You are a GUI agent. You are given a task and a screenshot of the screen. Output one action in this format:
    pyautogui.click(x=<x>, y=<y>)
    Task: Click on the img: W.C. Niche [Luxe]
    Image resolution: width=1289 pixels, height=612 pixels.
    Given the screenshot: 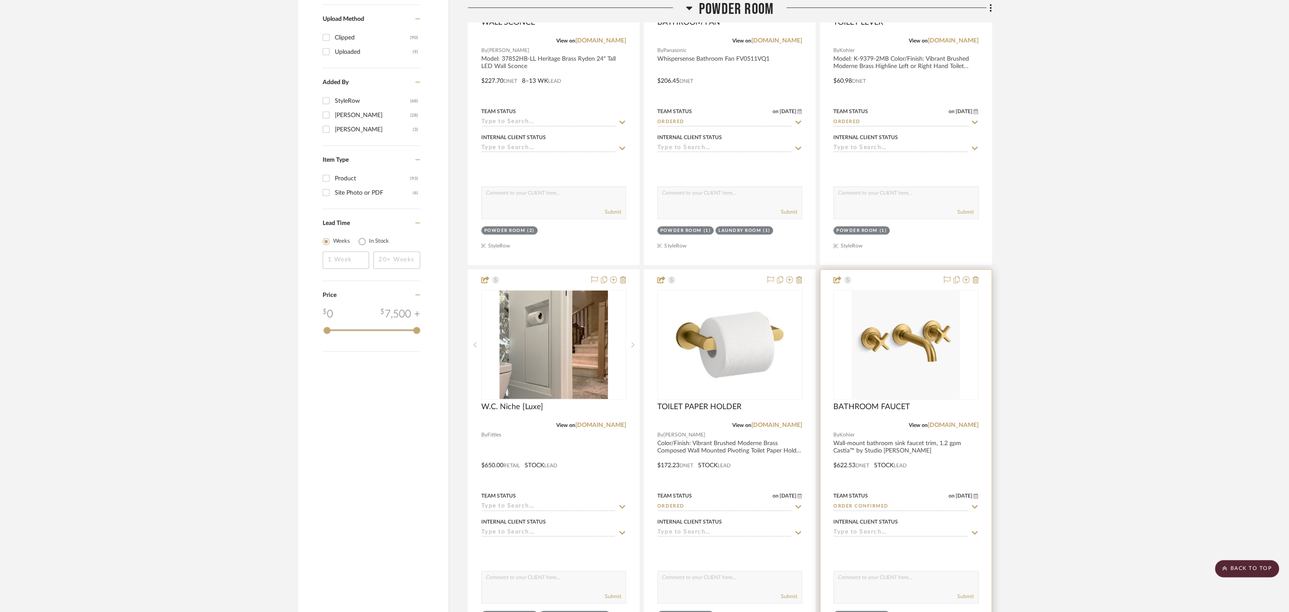 What is the action you would take?
    pyautogui.click(x=554, y=345)
    